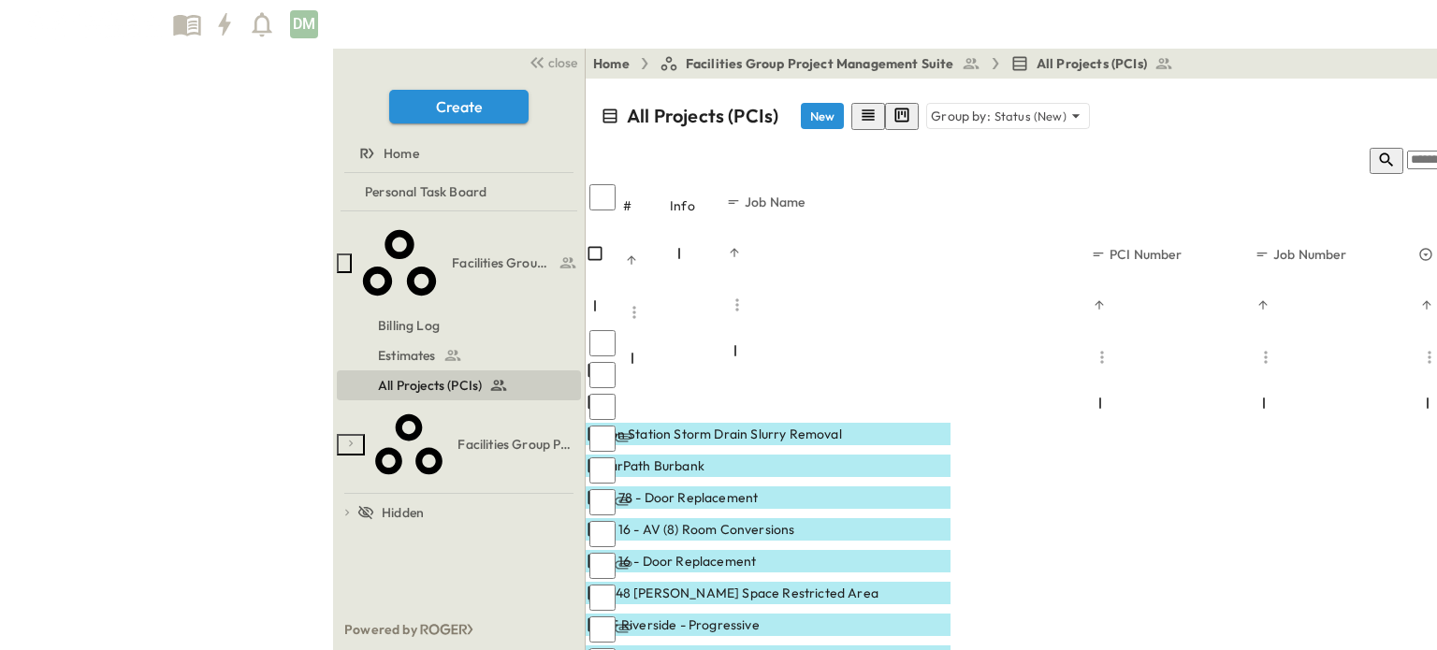 The image size is (1437, 650). I want to click on span: LAX 16 - Door Replacement, so click(673, 561).